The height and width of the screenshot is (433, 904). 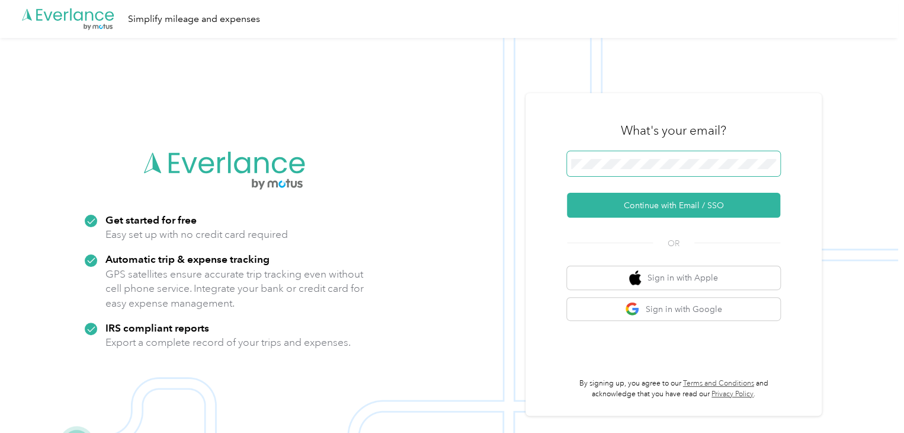 What do you see at coordinates (157, 327) in the screenshot?
I see `strong: IRS compliant reports` at bounding box center [157, 327].